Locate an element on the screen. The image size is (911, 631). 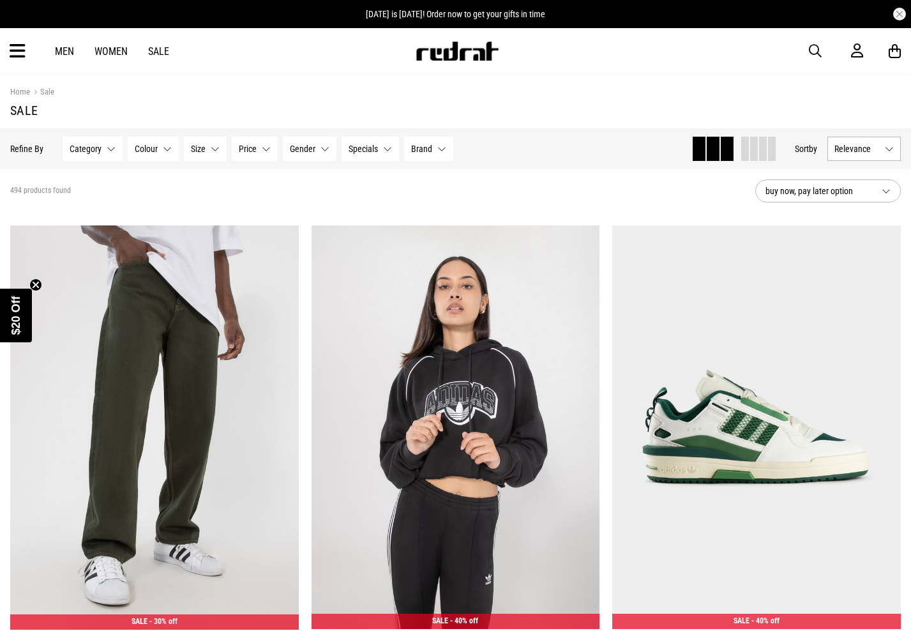
span: 494 products found is located at coordinates (40, 191).